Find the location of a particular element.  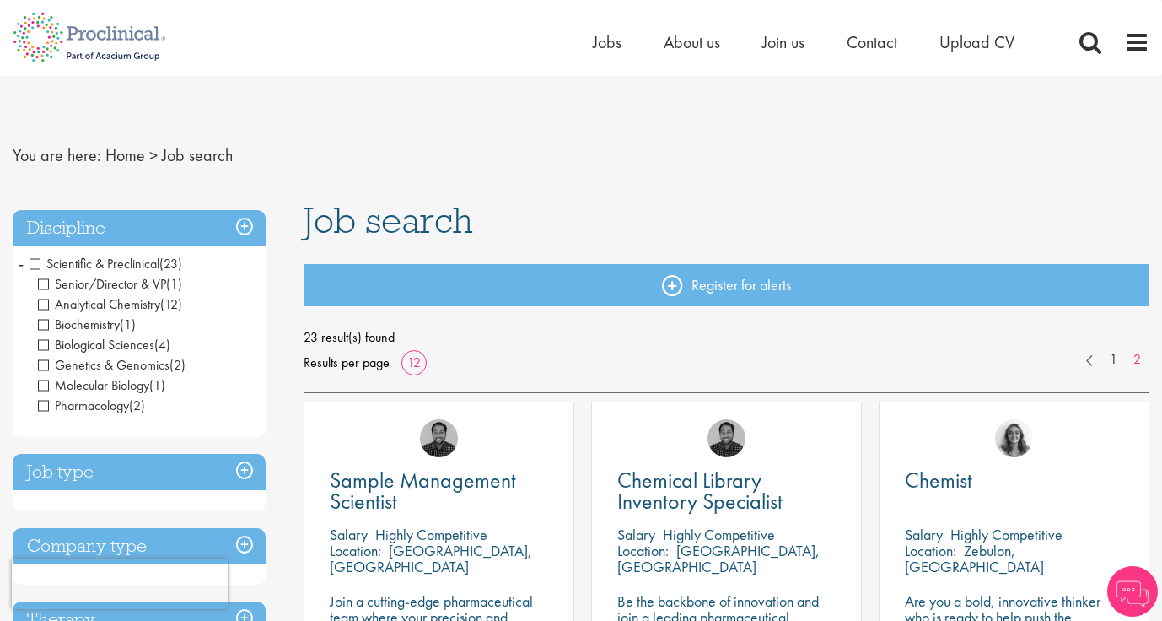

span: 23 result(s) found is located at coordinates (727, 337).